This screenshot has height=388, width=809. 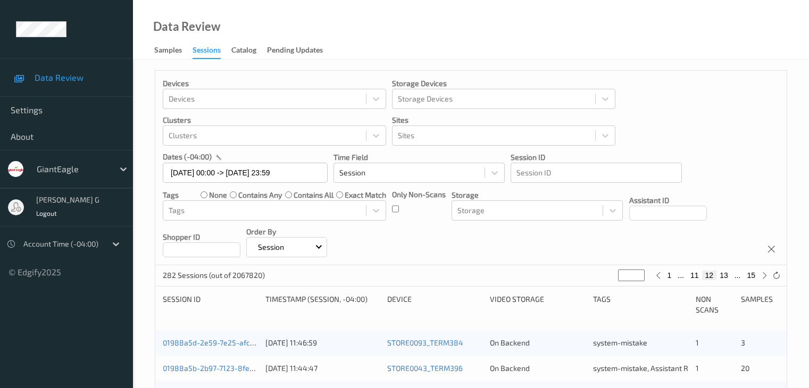 What do you see at coordinates (210, 305) in the screenshot?
I see `div: Session ID` at bounding box center [210, 305].